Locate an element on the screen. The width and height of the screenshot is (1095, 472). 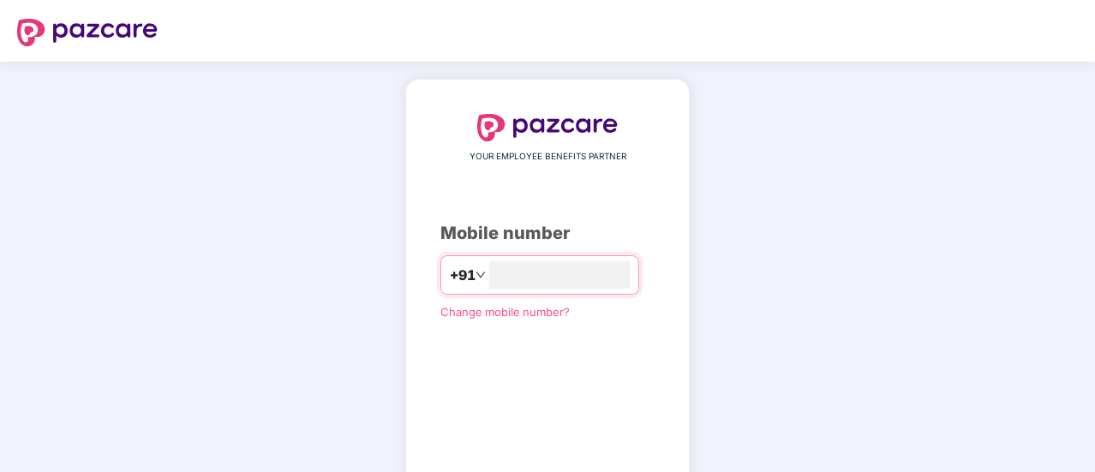
span: Change mobile number? is located at coordinates (505, 312).